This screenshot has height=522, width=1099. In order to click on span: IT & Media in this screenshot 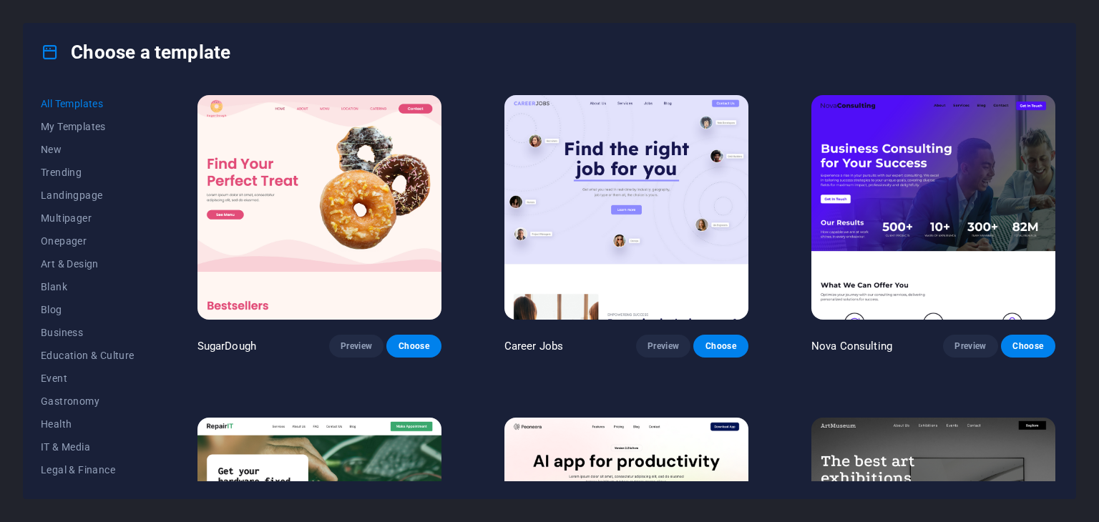, I will do `click(87, 447)`.